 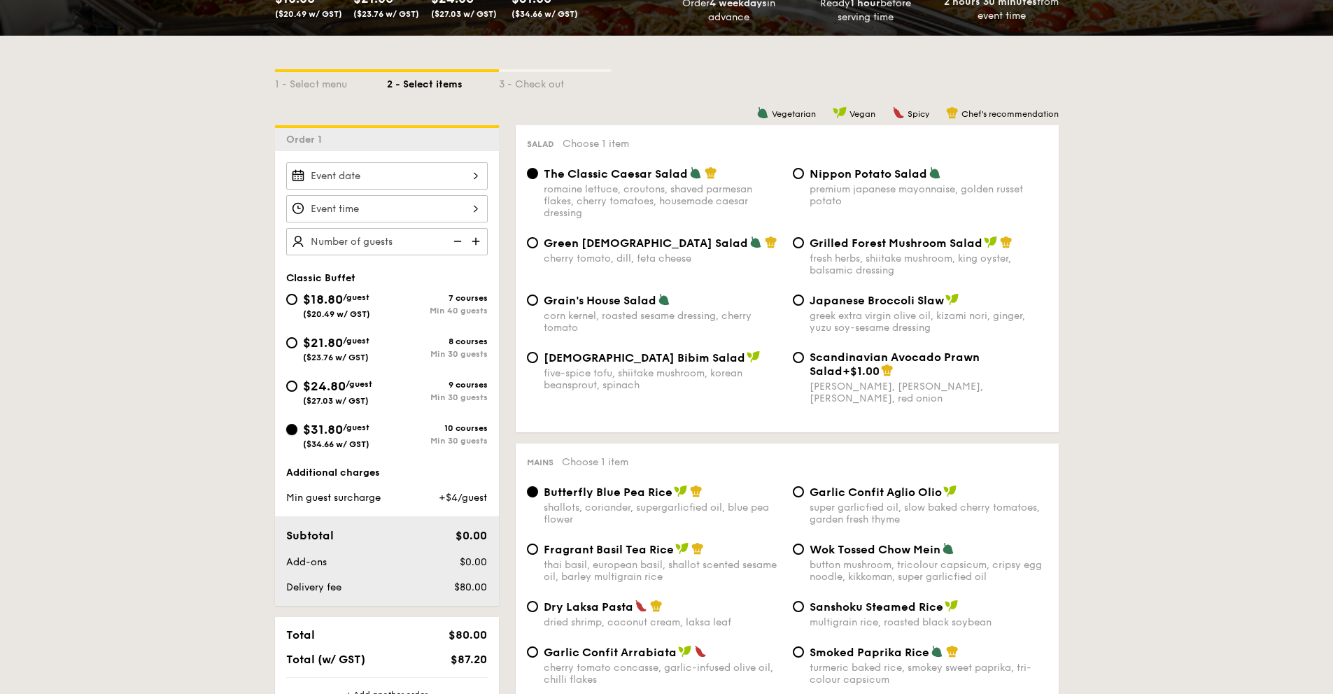 What do you see at coordinates (532, 300) in the screenshot?
I see `input: Grain's House Saladcorn kernel, roasted sesame dressing, cherry tomato` at bounding box center [532, 300].